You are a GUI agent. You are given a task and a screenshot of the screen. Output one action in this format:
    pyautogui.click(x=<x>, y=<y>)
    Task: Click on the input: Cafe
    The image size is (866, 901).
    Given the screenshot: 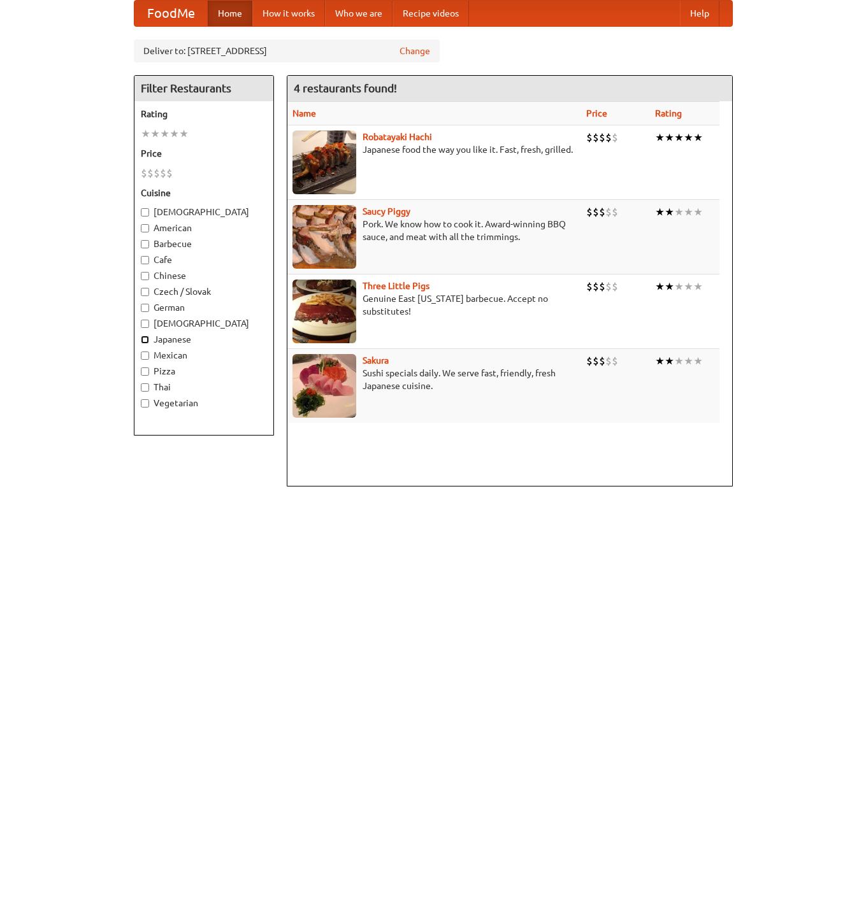 What is the action you would take?
    pyautogui.click(x=145, y=260)
    